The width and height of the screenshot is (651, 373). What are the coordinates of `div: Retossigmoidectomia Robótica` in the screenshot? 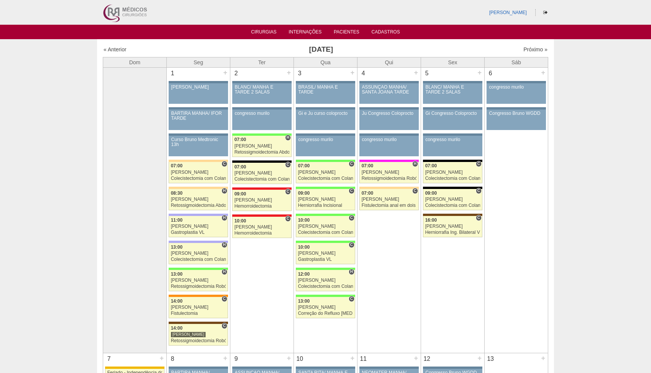 It's located at (198, 341).